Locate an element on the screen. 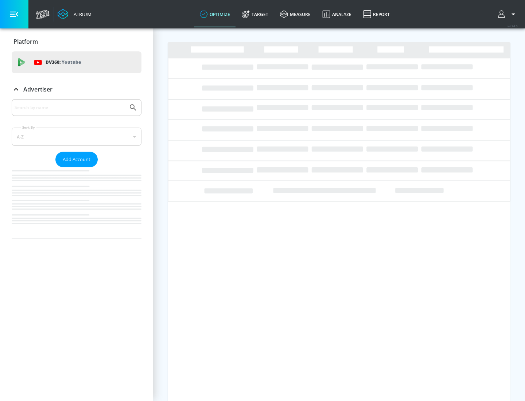 The width and height of the screenshot is (525, 401). a: Target is located at coordinates (255, 14).